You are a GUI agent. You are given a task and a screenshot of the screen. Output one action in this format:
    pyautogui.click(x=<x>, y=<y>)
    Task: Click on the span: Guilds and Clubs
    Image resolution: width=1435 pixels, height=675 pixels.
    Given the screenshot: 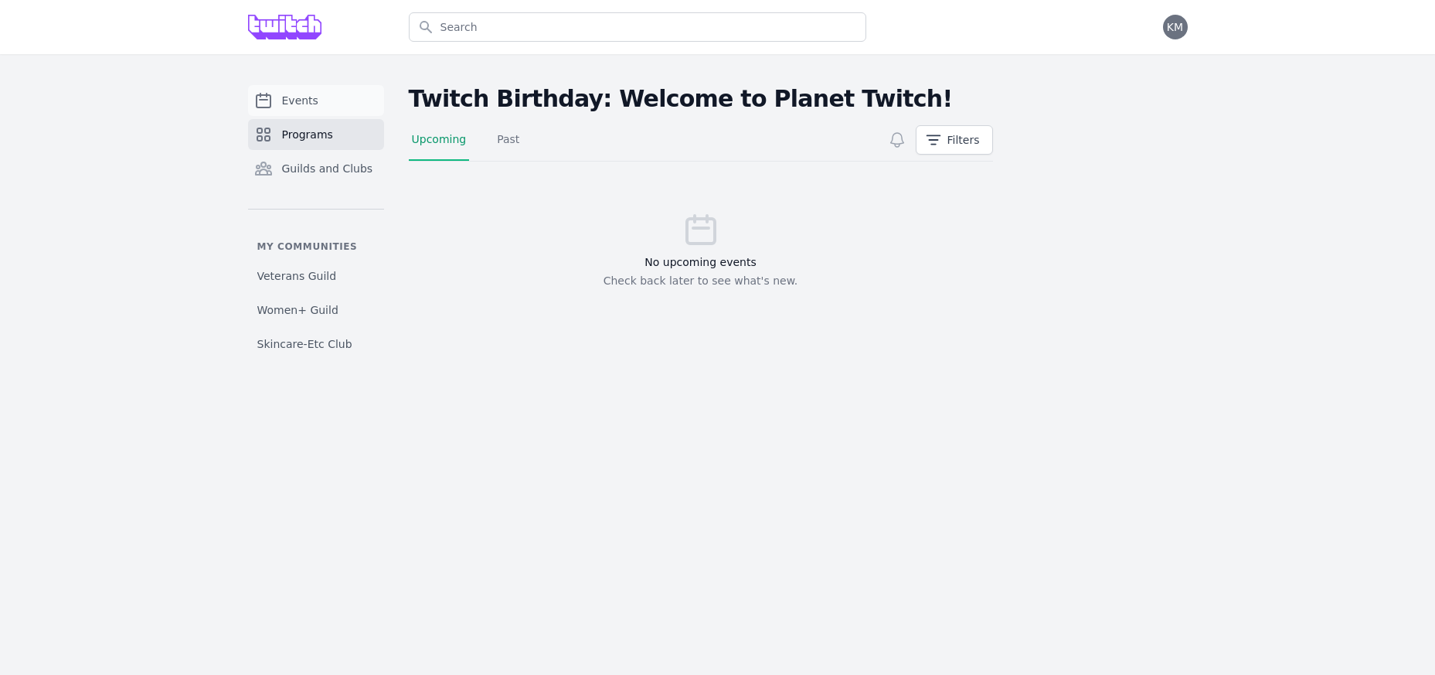 What is the action you would take?
    pyautogui.click(x=328, y=169)
    